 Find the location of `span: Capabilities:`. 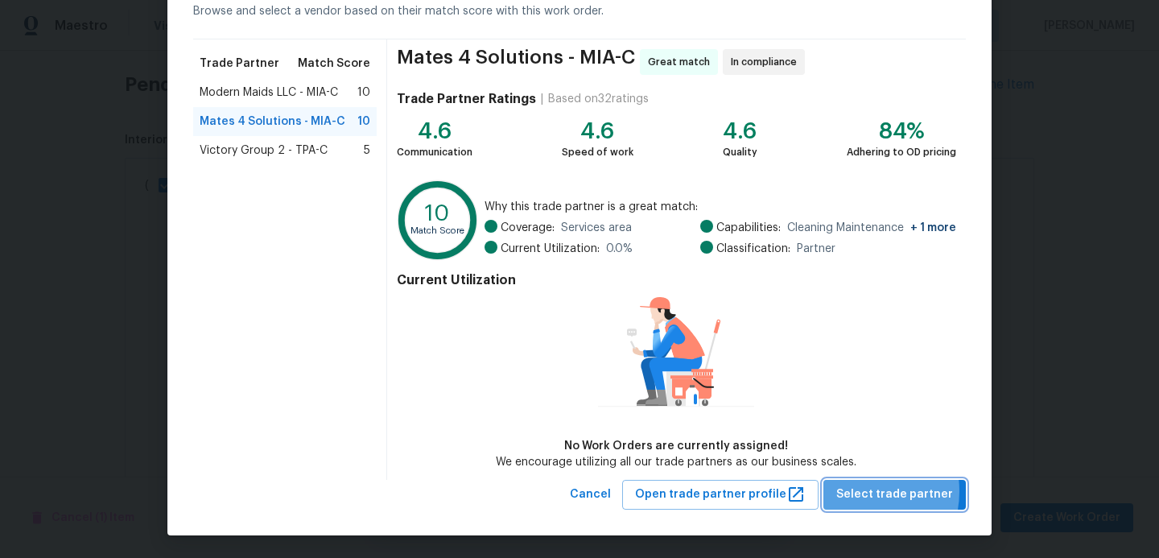

span: Capabilities: is located at coordinates (749, 228).